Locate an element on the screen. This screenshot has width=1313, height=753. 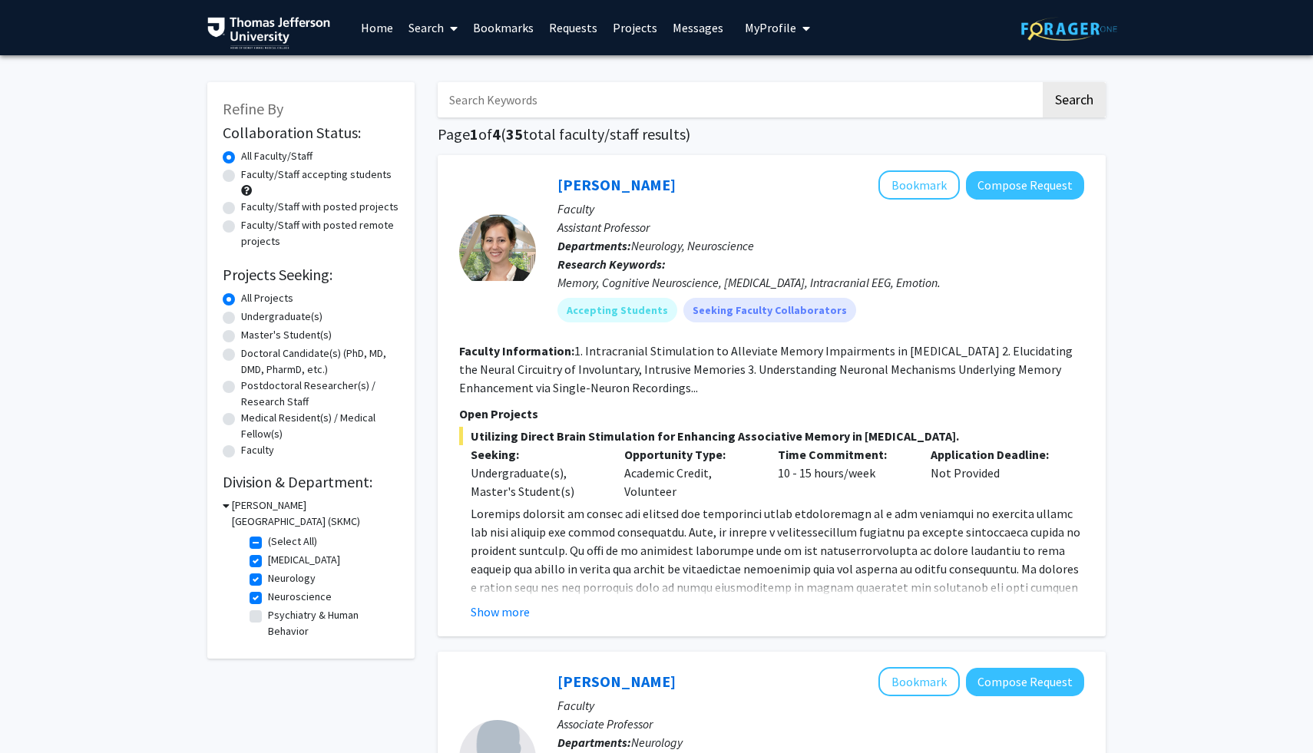
span: 35 is located at coordinates (514, 134).